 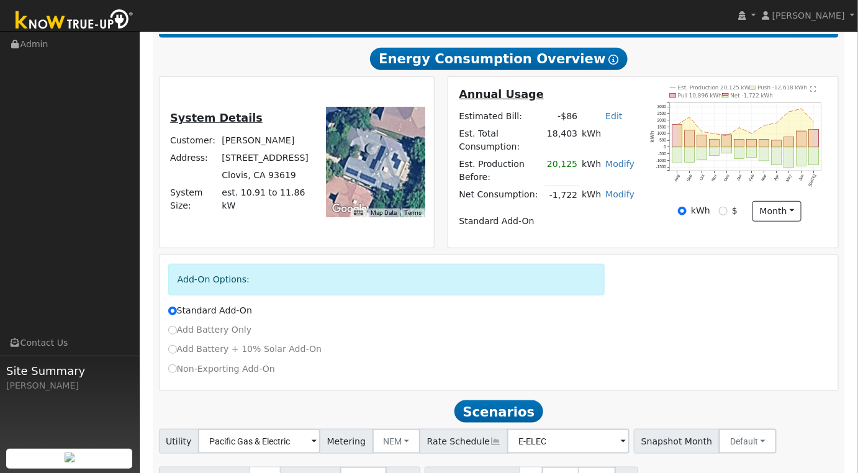 I want to click on text: -1000, so click(x=661, y=160).